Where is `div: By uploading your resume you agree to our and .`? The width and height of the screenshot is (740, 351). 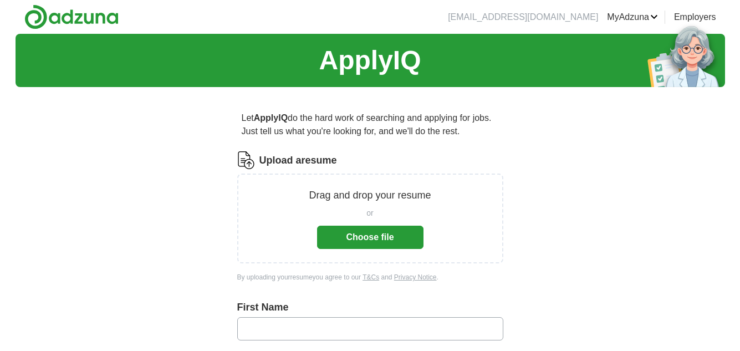
div: By uploading your resume you agree to our and . is located at coordinates (370, 277).